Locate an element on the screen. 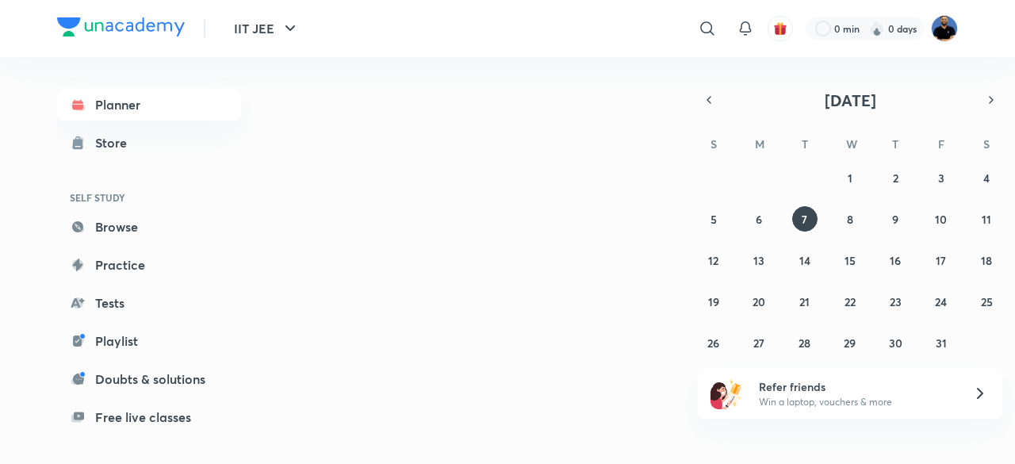 The width and height of the screenshot is (1015, 464). abbr: October 30, 2025 is located at coordinates (895, 342).